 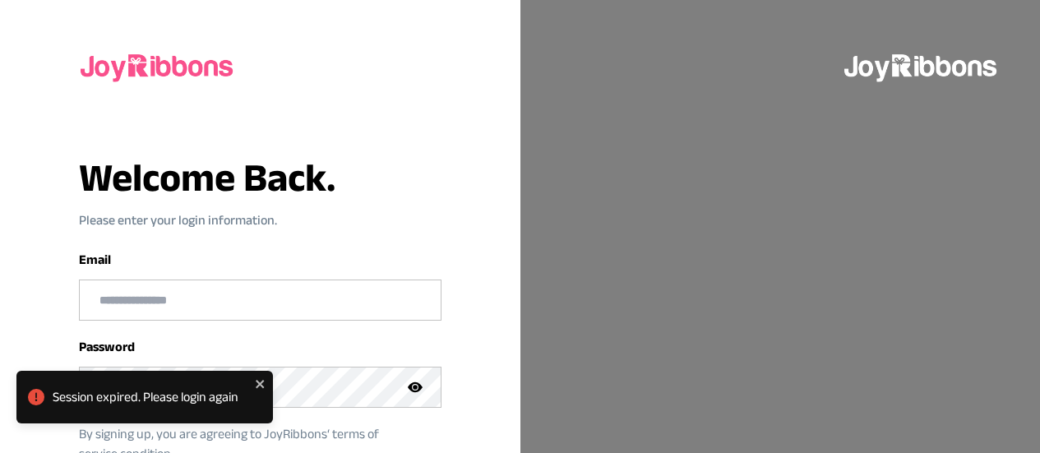 I want to click on p: Please enter your login information., so click(x=260, y=220).